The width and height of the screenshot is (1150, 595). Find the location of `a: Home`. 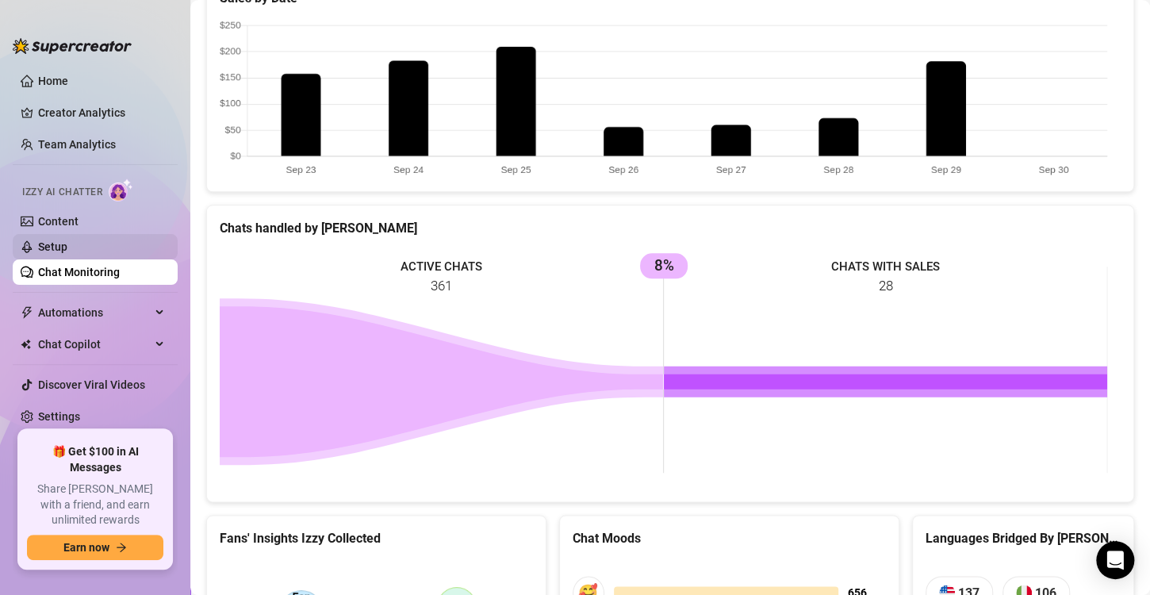

a: Home is located at coordinates (53, 81).